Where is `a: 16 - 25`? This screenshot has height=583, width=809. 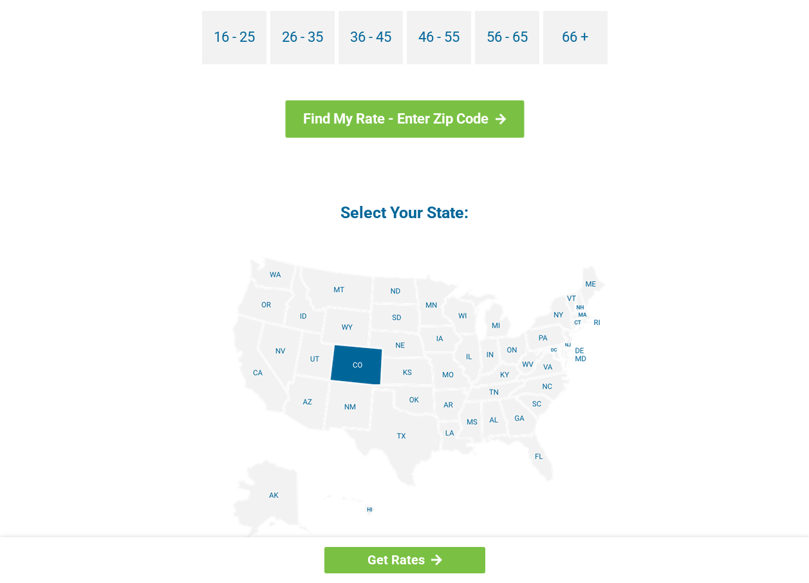
a: 16 - 25 is located at coordinates (234, 37).